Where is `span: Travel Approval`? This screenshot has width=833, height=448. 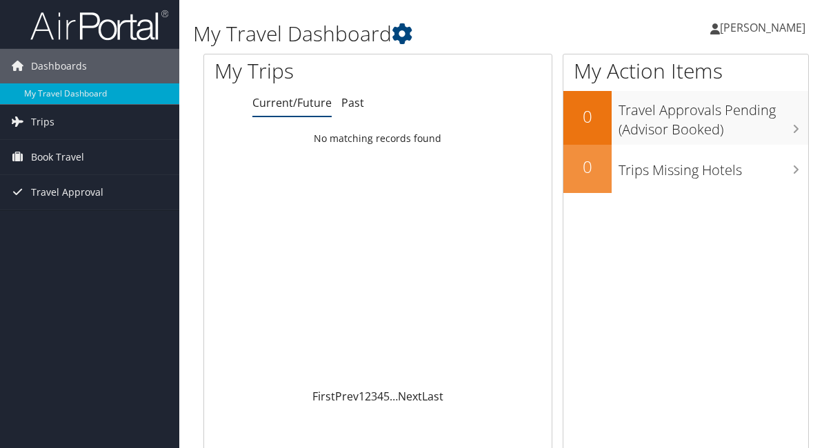
span: Travel Approval is located at coordinates (67, 192).